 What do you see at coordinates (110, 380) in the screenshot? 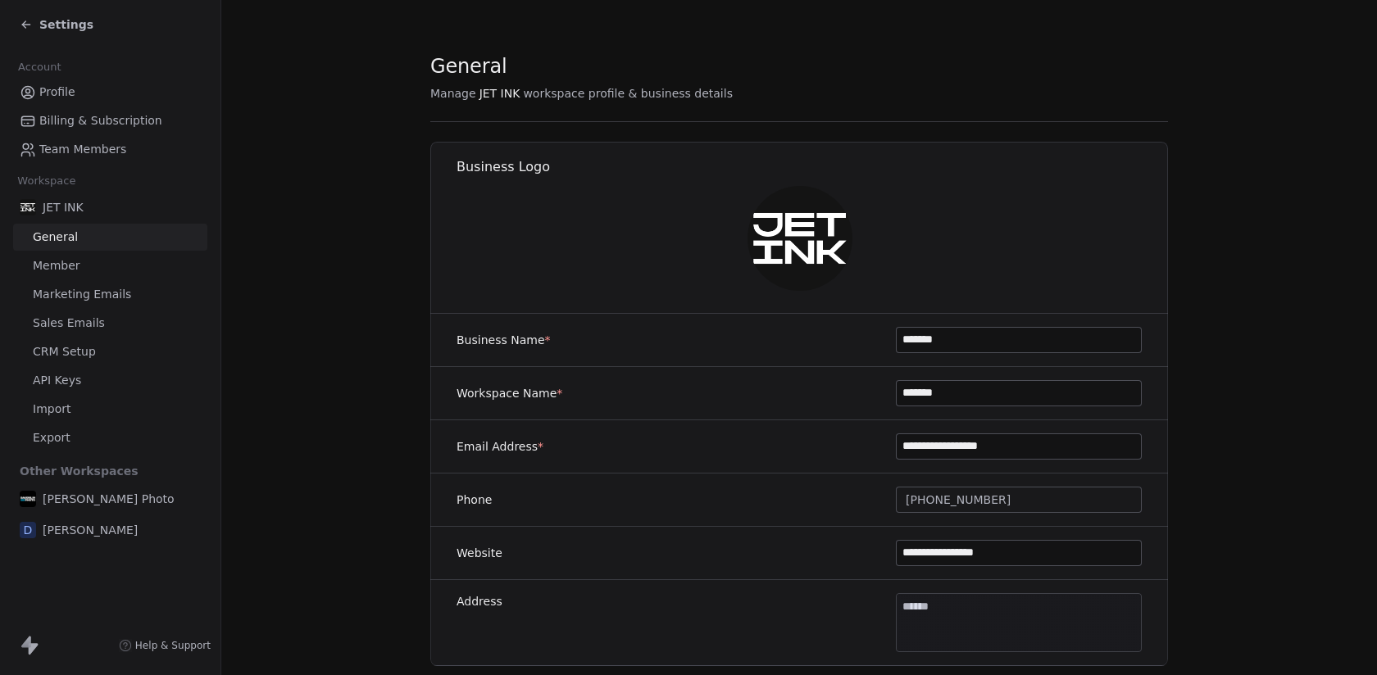
I see `a: API Keys` at bounding box center [110, 380].